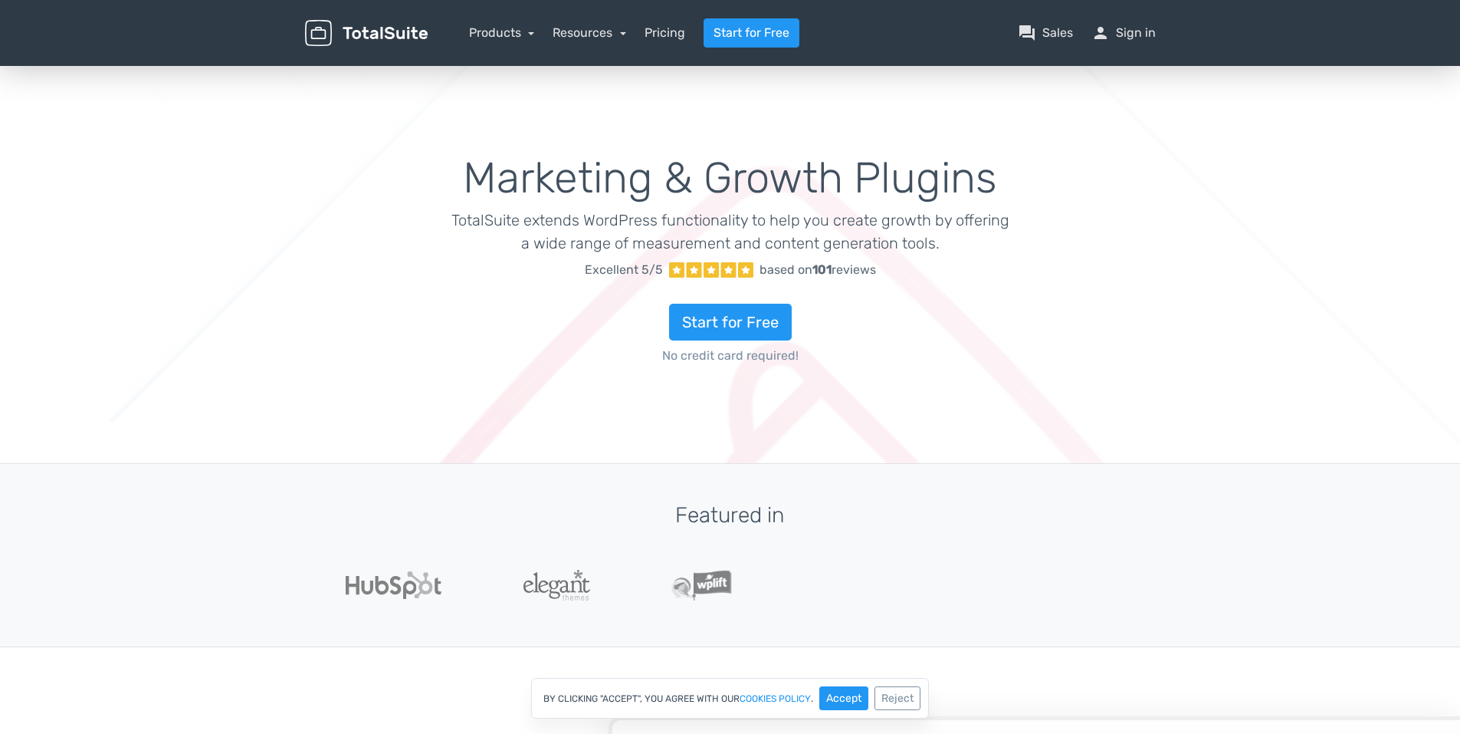 The image size is (1460, 734). Describe the element at coordinates (775, 698) in the screenshot. I see `a: cookies policy` at that location.